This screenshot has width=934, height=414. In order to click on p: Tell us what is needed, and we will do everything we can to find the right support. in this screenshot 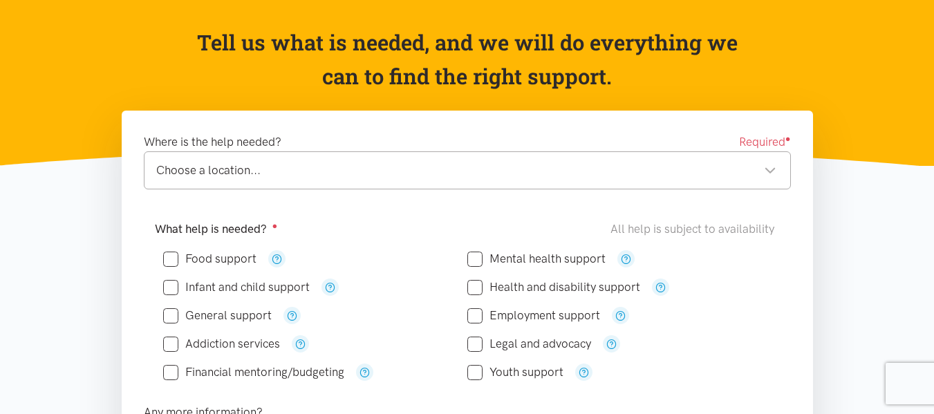, I will do `click(467, 59)`.